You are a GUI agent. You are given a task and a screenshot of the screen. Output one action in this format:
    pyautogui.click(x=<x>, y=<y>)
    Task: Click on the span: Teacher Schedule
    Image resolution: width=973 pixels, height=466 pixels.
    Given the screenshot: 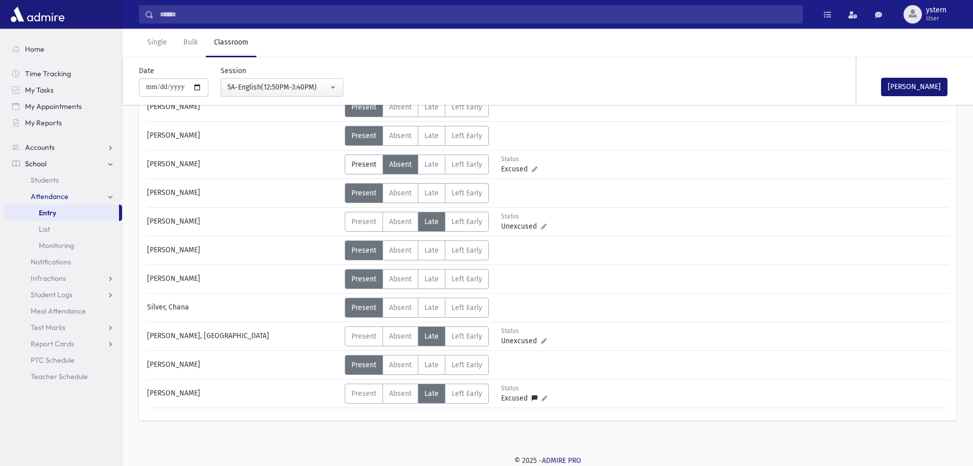 What is the action you would take?
    pyautogui.click(x=59, y=376)
    